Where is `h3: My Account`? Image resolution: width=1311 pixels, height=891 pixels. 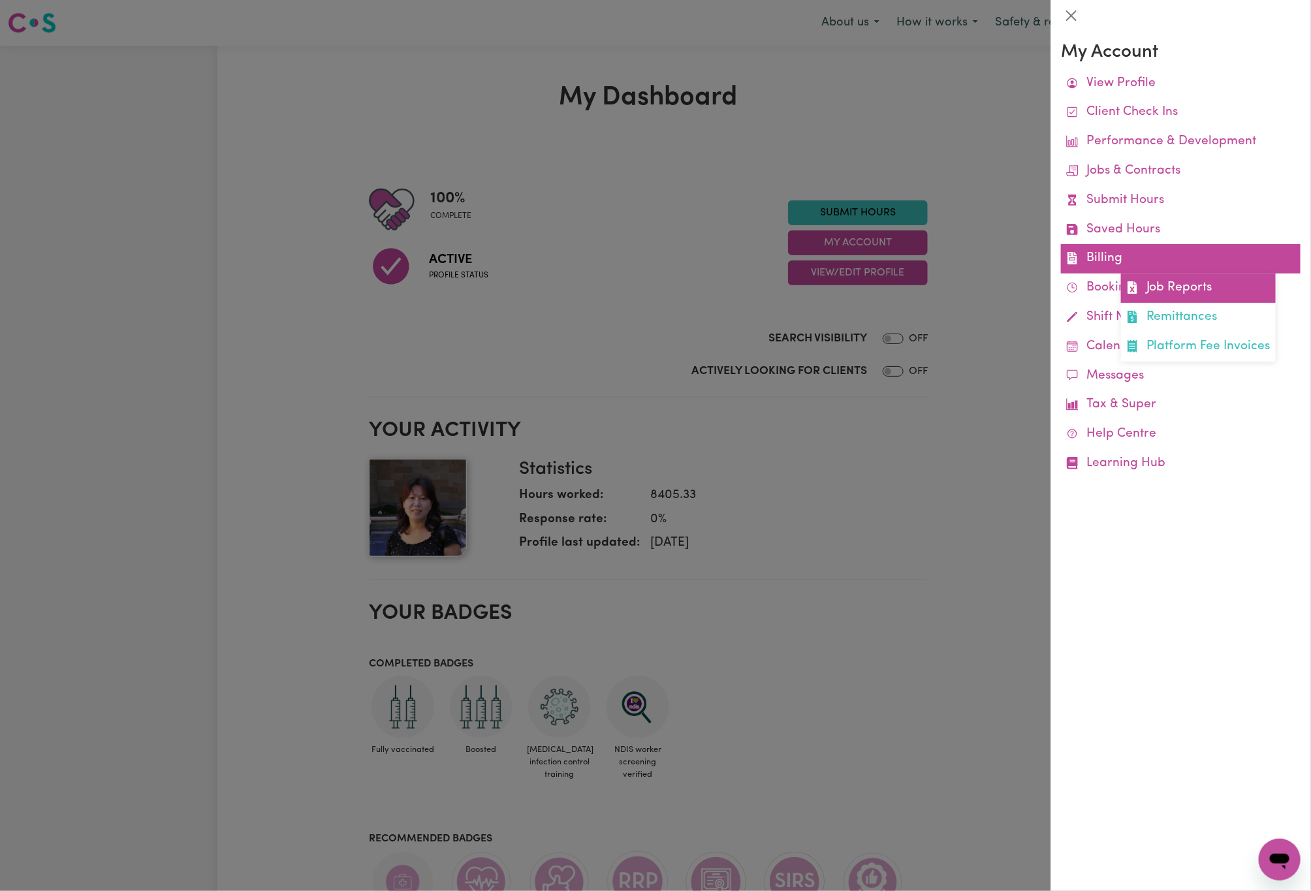
h3: My Account is located at coordinates (1181, 53).